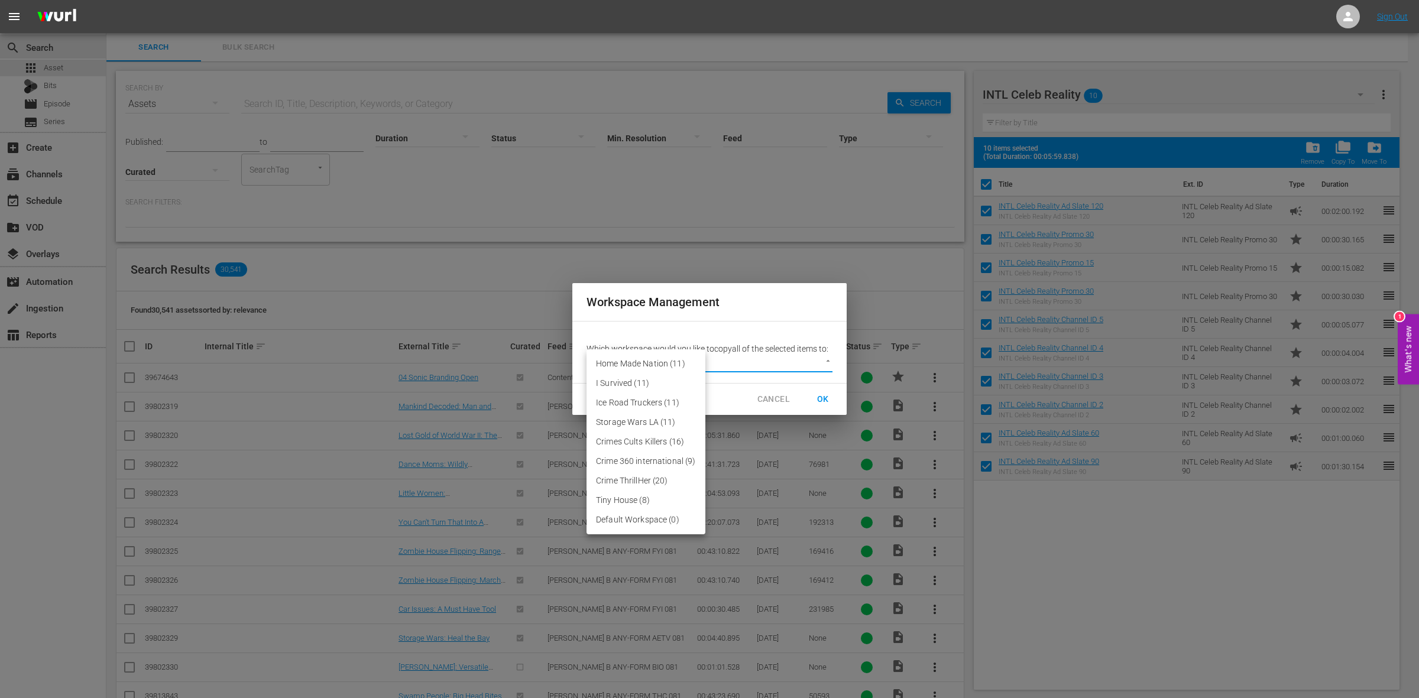 Image resolution: width=1419 pixels, height=698 pixels. What do you see at coordinates (645, 403) in the screenshot?
I see `li: Ice Road Truckers (11)` at bounding box center [645, 403].